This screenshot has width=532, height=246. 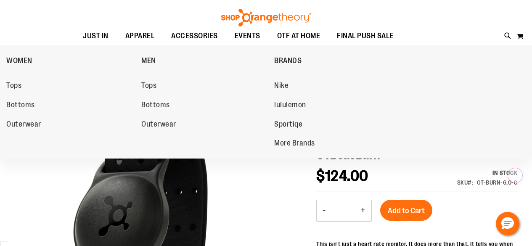 I want to click on a: OTF AT HOME, so click(x=298, y=36).